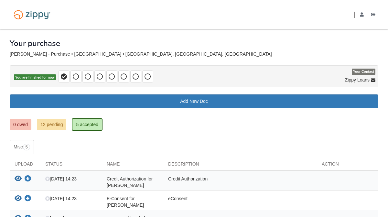 The height and width of the screenshot is (217, 388). I want to click on a: 5 accepted, so click(87, 124).